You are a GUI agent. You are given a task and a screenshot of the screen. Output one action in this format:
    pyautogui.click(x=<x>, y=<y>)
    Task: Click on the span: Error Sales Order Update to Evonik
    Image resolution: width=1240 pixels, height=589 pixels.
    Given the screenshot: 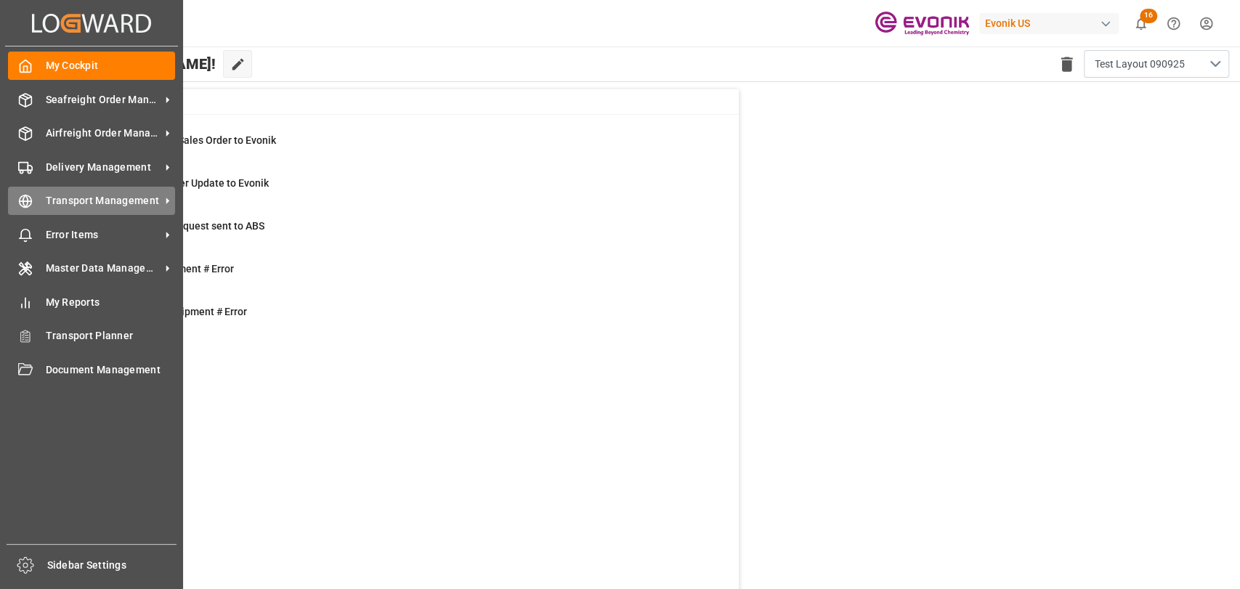 What is the action you would take?
    pyautogui.click(x=190, y=183)
    